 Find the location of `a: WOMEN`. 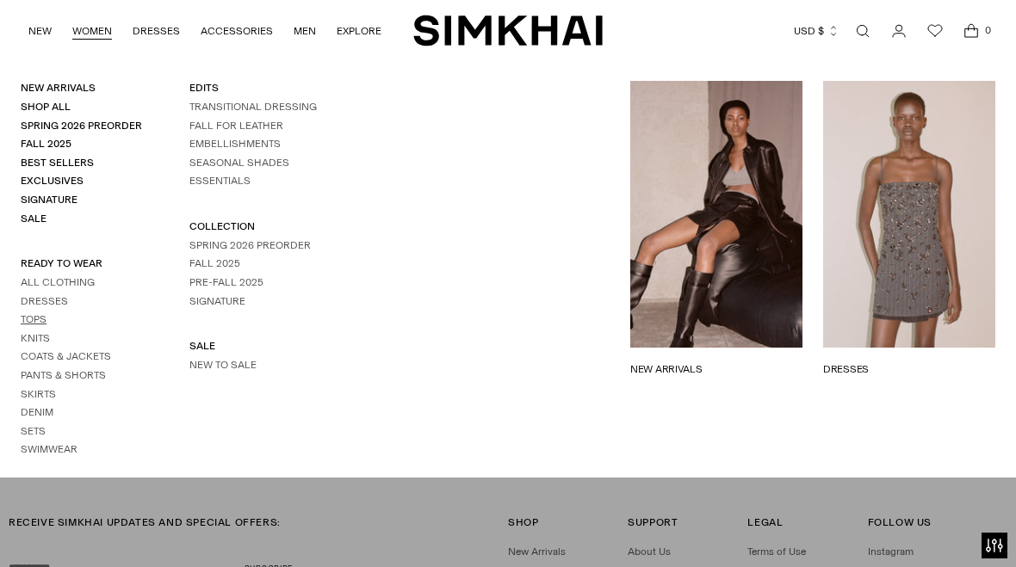

a: WOMEN is located at coordinates (92, 31).